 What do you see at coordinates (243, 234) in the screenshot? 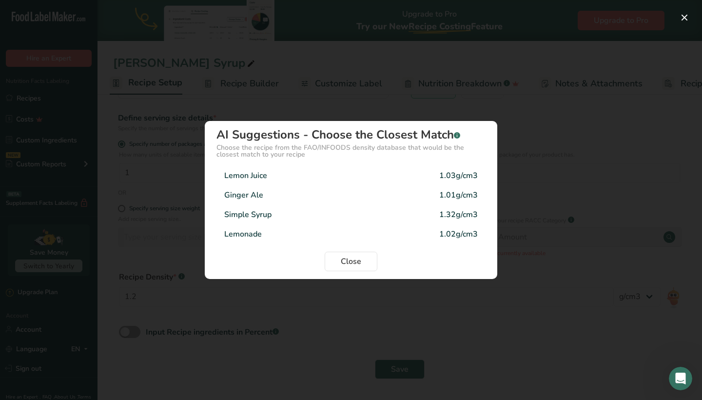
I see `div: Lemonade` at bounding box center [243, 234].